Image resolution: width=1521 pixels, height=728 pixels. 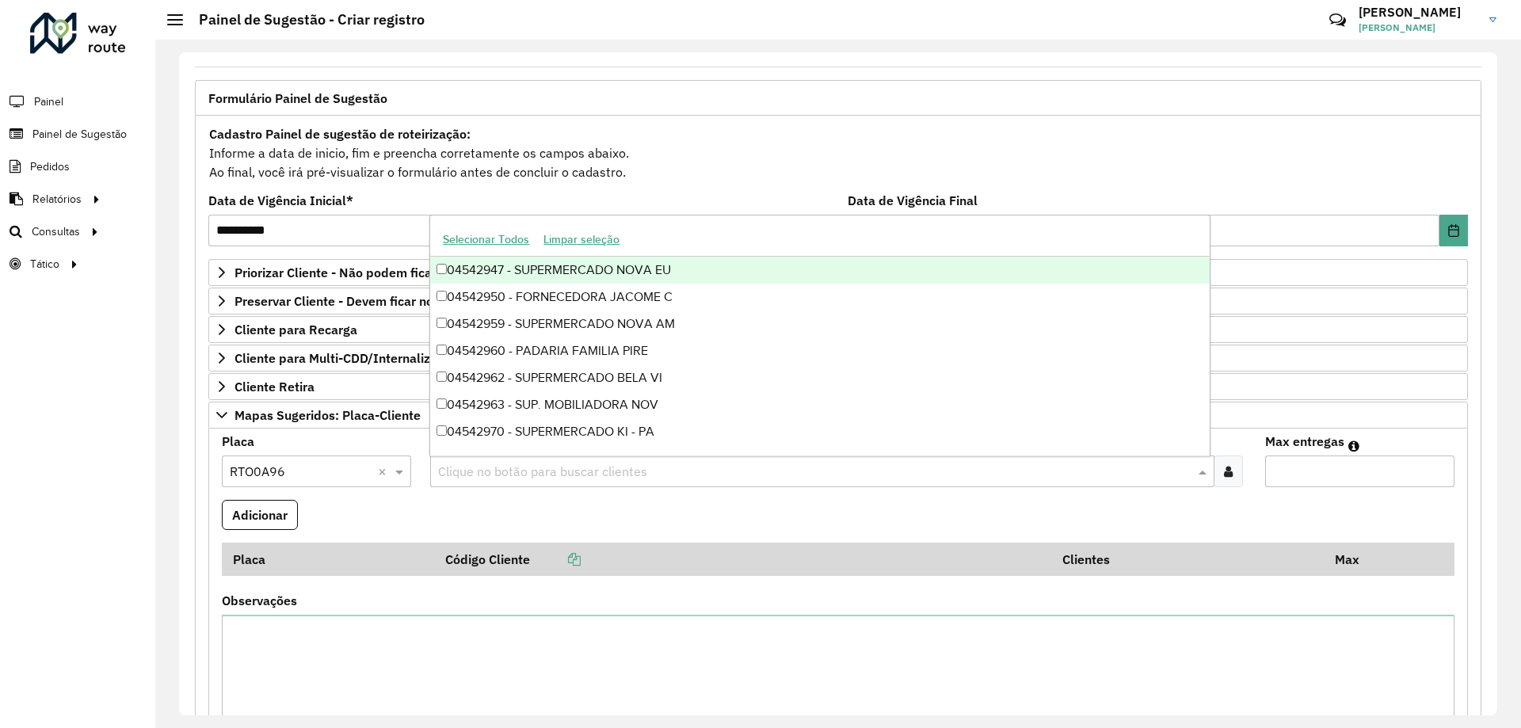 I want to click on th: Placa, so click(x=328, y=559).